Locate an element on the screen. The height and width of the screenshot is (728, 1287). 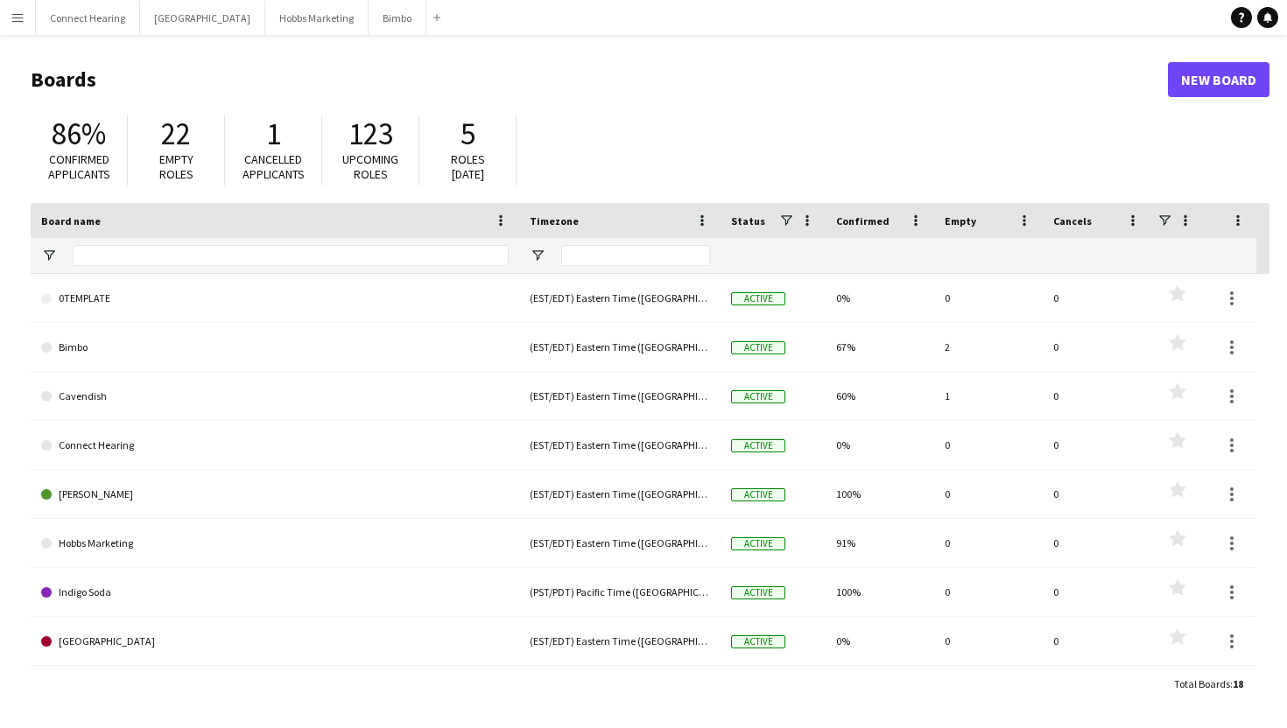
span: Timezone is located at coordinates (554, 221).